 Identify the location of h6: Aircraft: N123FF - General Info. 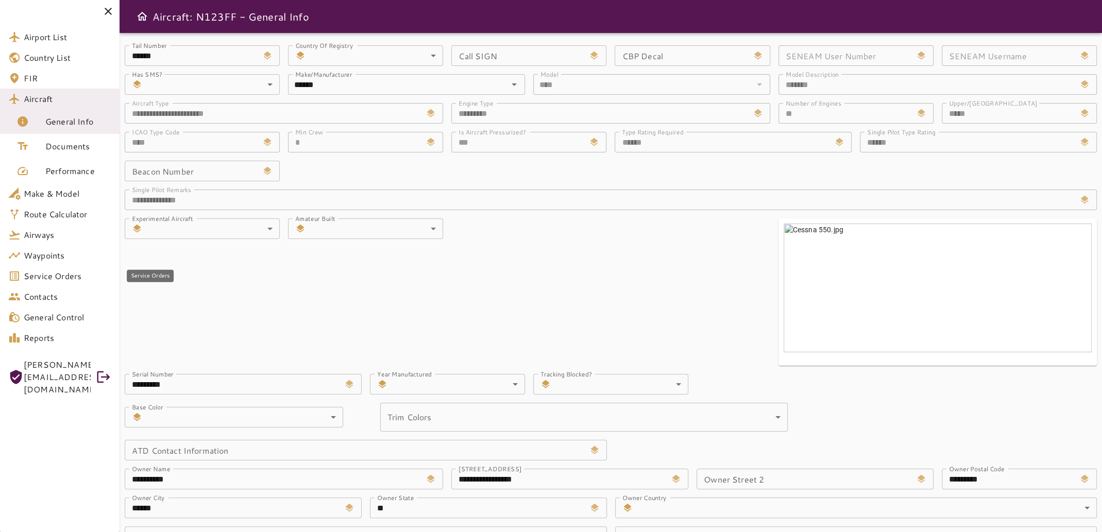
(231, 16).